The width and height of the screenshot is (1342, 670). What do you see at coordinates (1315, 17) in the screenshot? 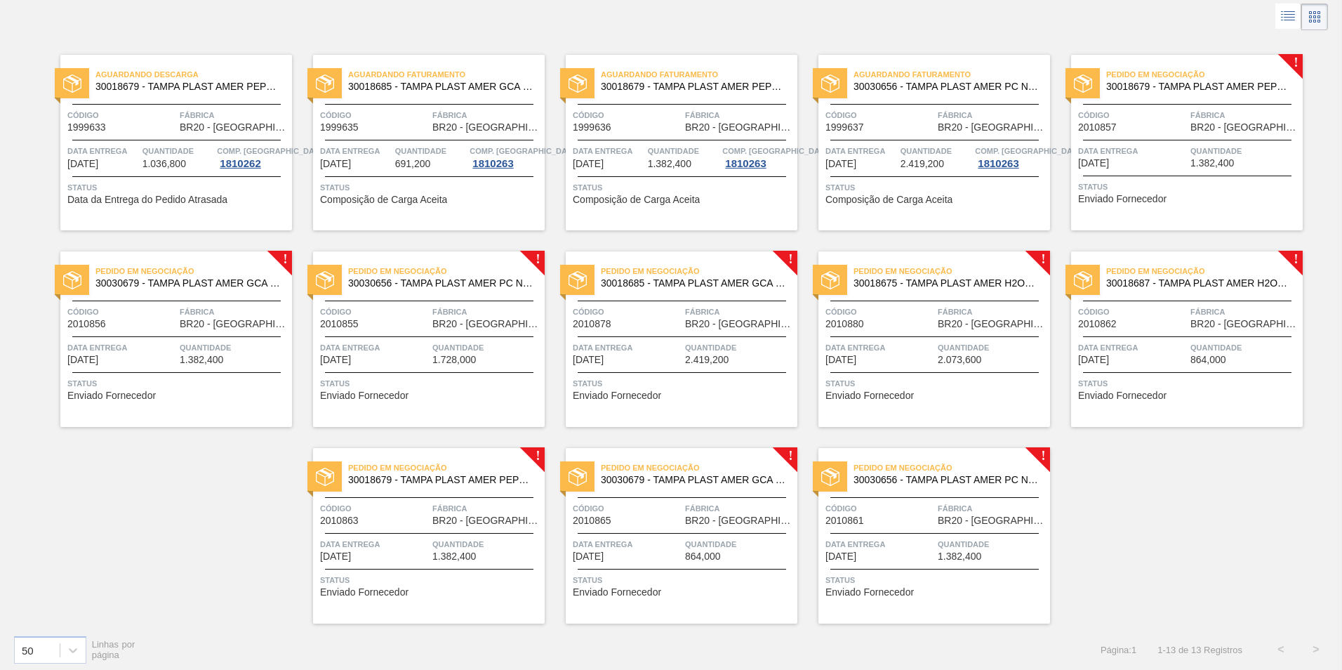
I see `div: Visão em Cards` at bounding box center [1315, 17].